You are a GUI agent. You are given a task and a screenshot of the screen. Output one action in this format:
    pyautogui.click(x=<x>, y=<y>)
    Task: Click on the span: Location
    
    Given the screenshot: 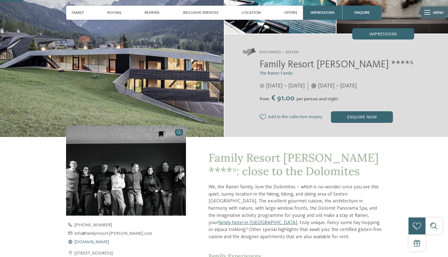 What is the action you would take?
    pyautogui.click(x=251, y=13)
    